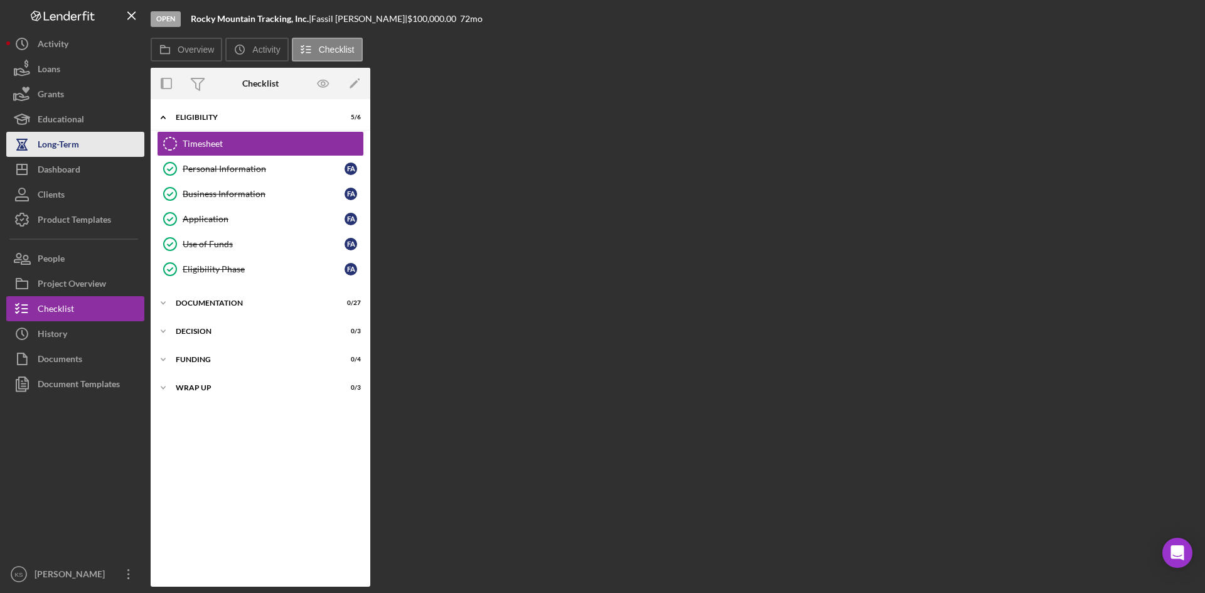 The width and height of the screenshot is (1205, 593). What do you see at coordinates (252, 360) in the screenshot?
I see `div: Funding` at bounding box center [252, 360].